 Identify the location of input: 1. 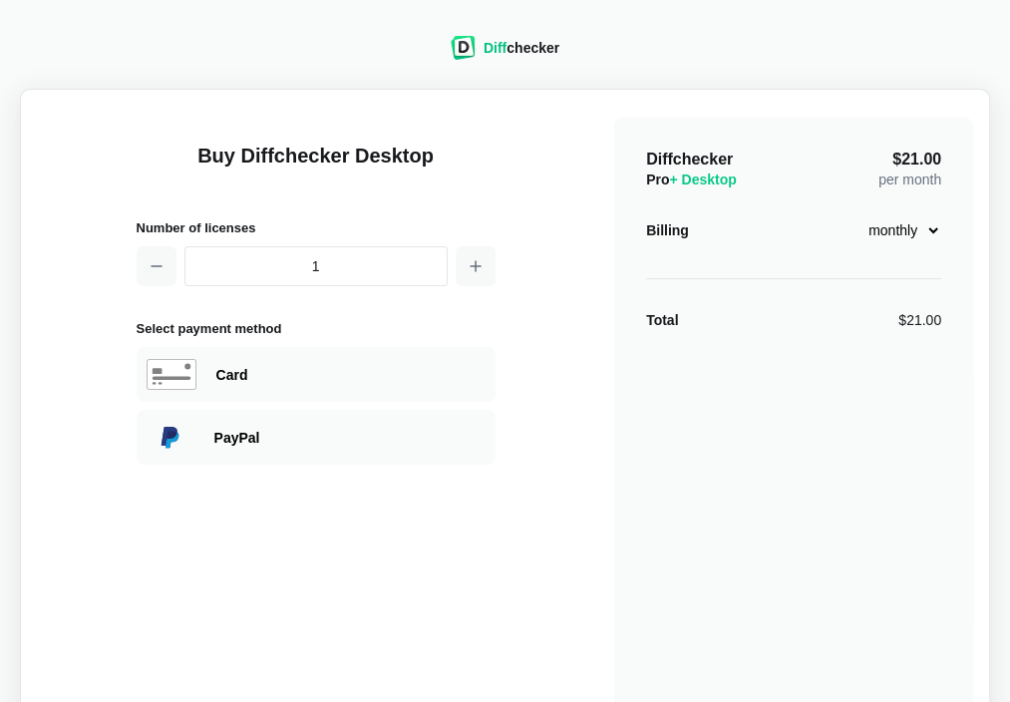
(316, 266).